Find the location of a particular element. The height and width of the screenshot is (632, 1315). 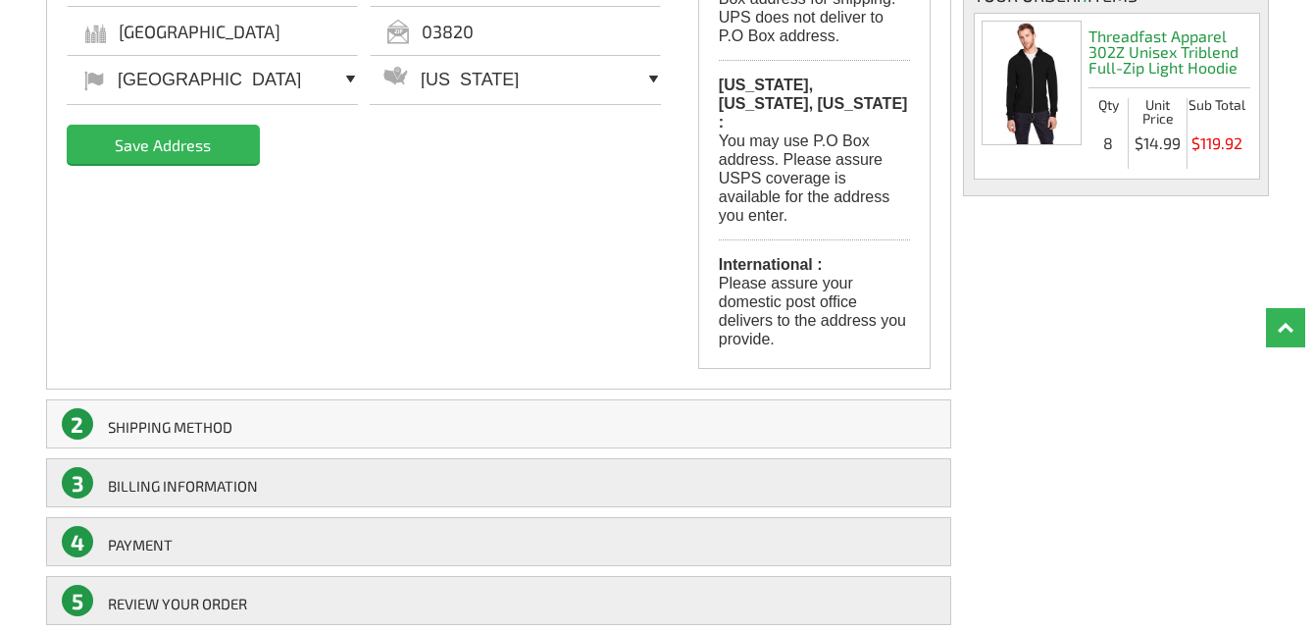

span: 8 is located at coordinates (1108, 143).